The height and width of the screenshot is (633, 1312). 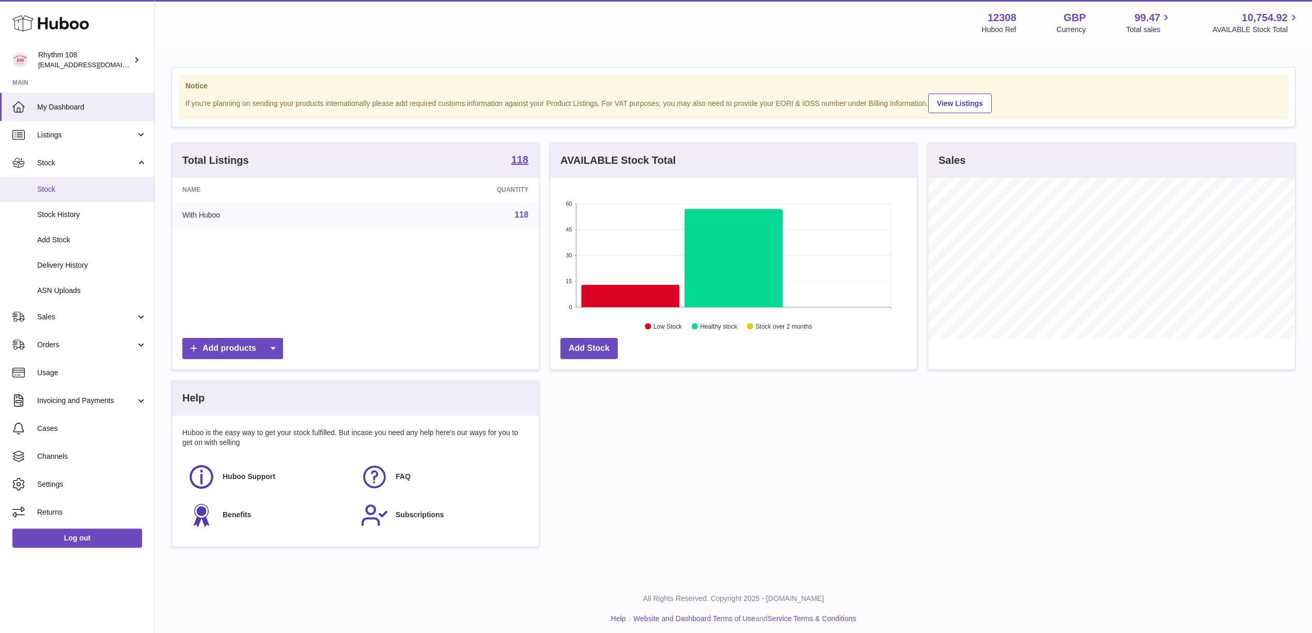 What do you see at coordinates (1264, 18) in the screenshot?
I see `span: 10,754.92` at bounding box center [1264, 18].